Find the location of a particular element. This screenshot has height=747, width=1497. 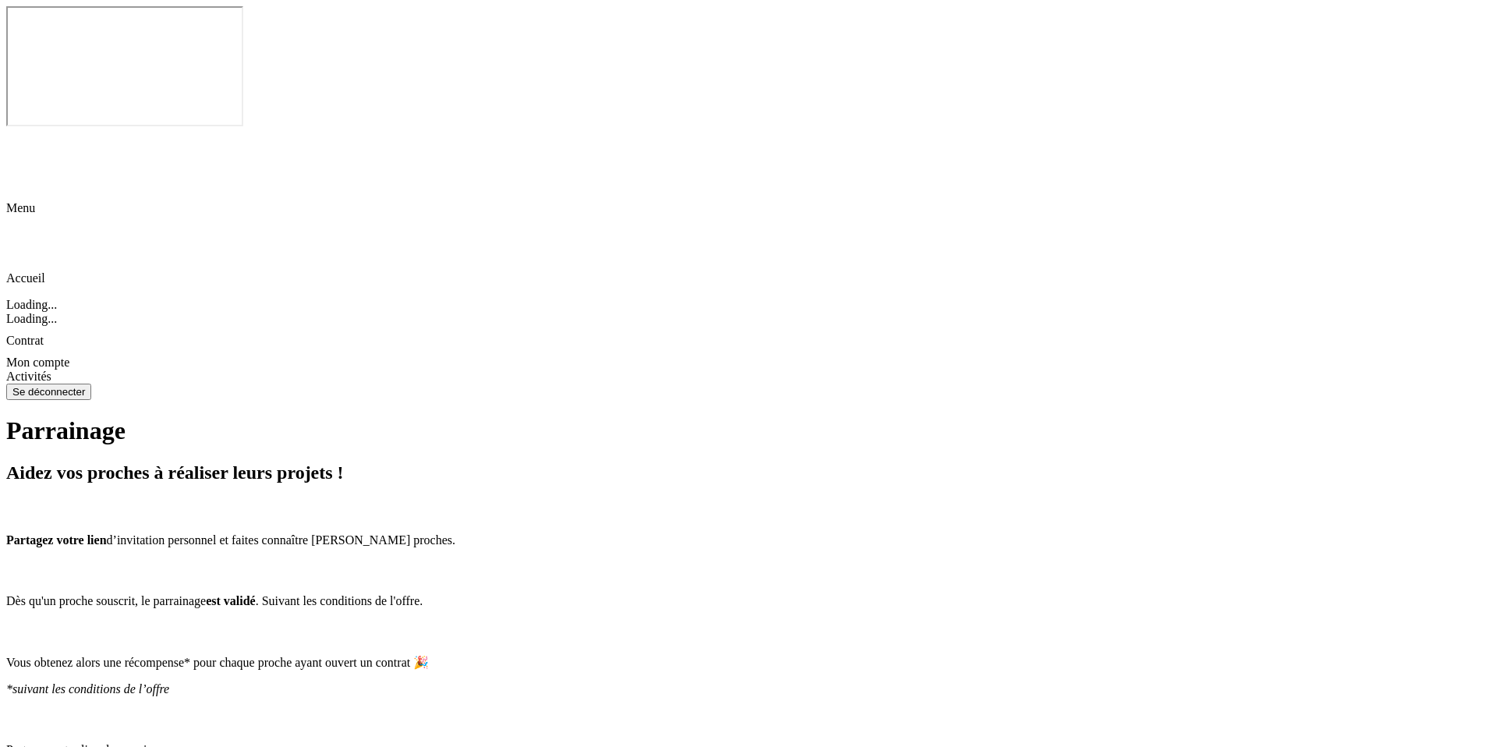

span: Menu is located at coordinates (20, 207).